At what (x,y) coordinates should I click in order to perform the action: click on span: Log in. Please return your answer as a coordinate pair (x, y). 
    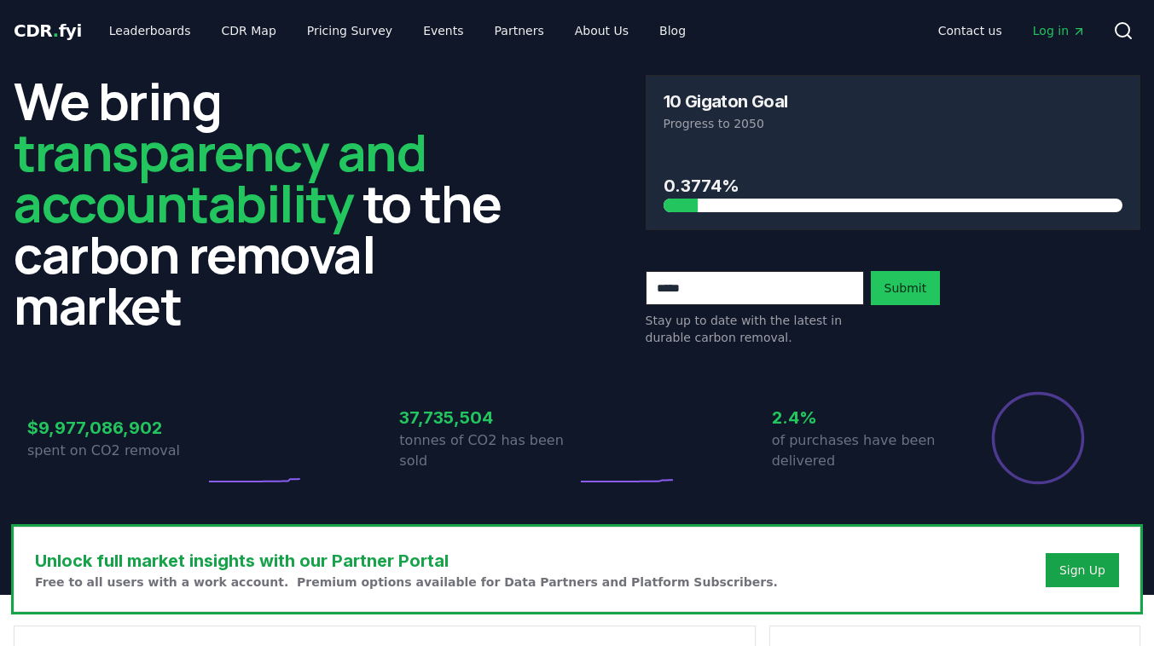
    Looking at the image, I should click on (1059, 31).